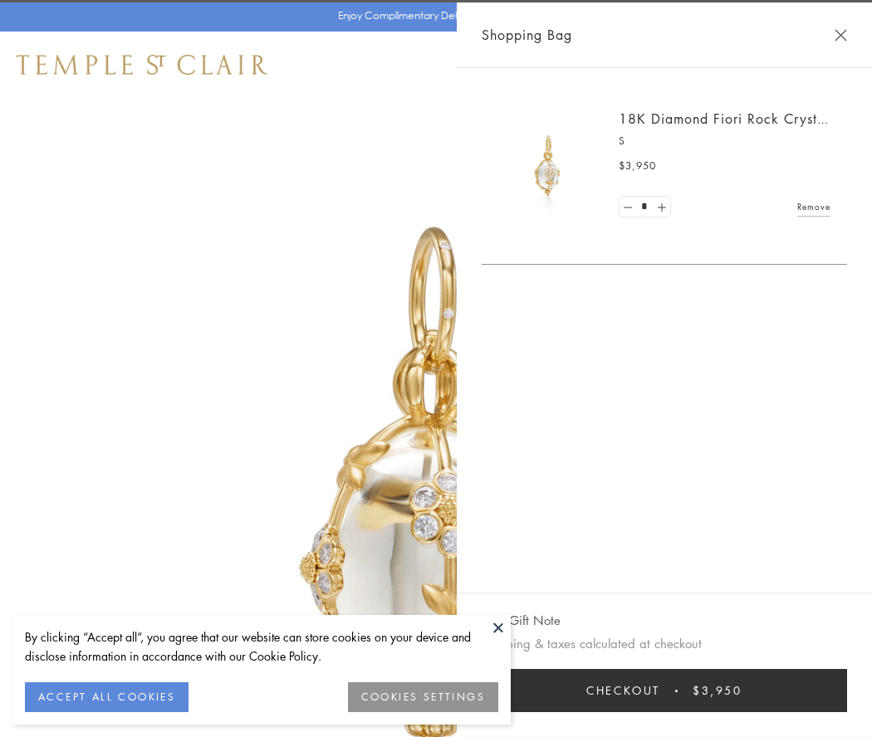 The width and height of the screenshot is (872, 737). What do you see at coordinates (142, 65) in the screenshot?
I see `img: Temple St. Clair` at bounding box center [142, 65].